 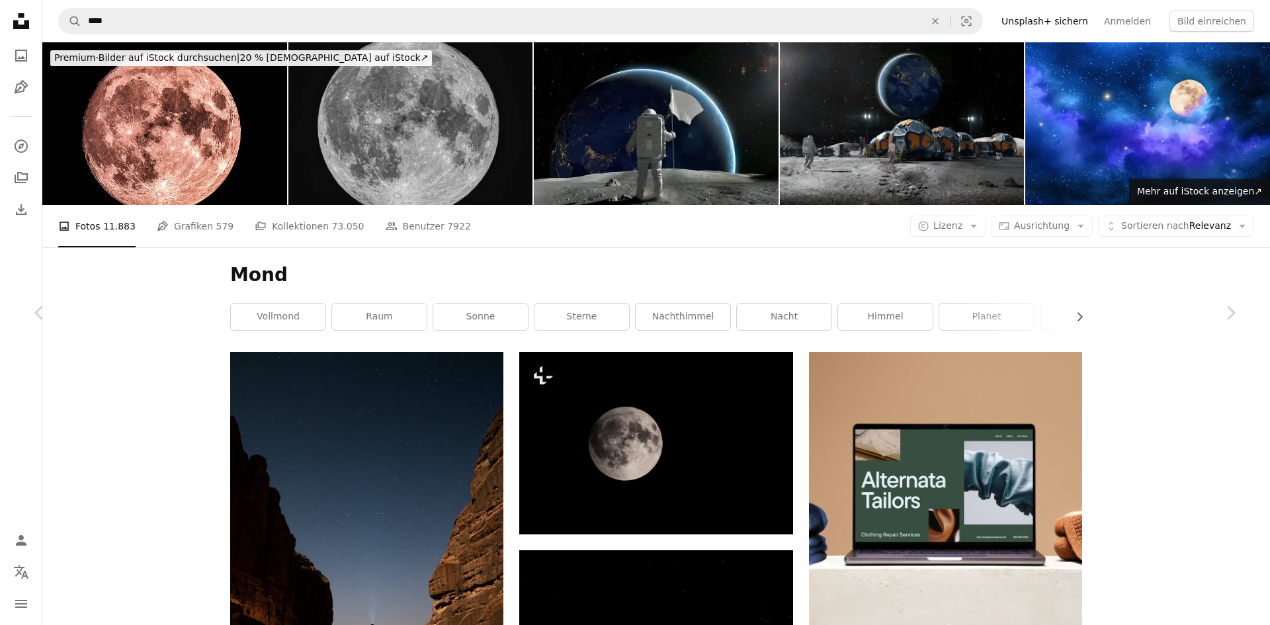 I want to click on img: file-1707885205802-88dd96a21c72image, so click(x=945, y=488).